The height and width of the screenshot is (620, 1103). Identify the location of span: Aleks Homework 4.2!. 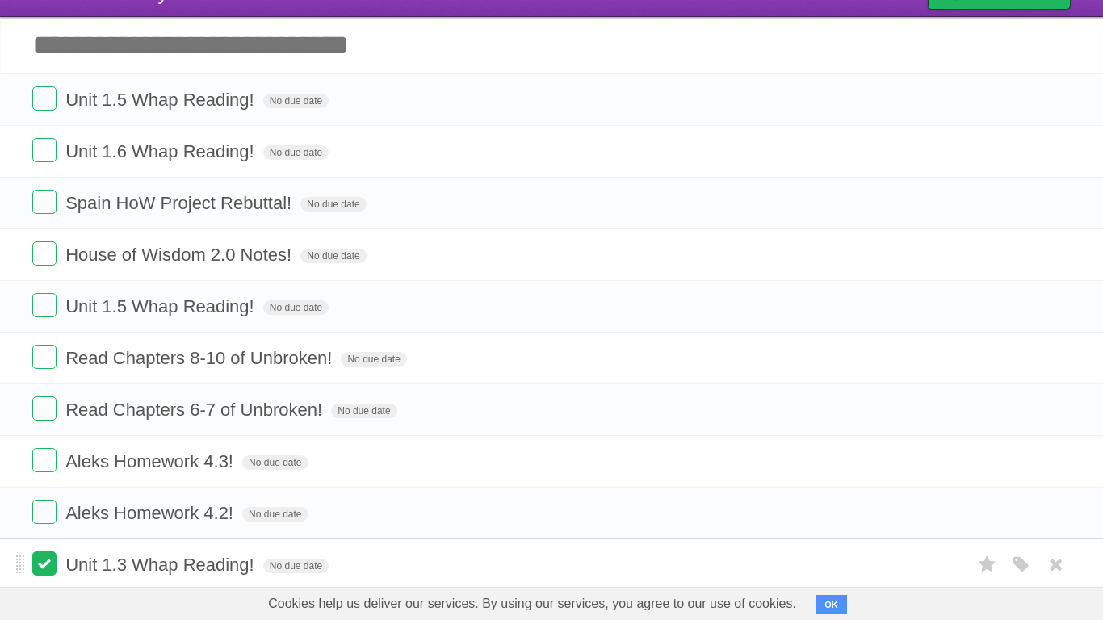
(151, 513).